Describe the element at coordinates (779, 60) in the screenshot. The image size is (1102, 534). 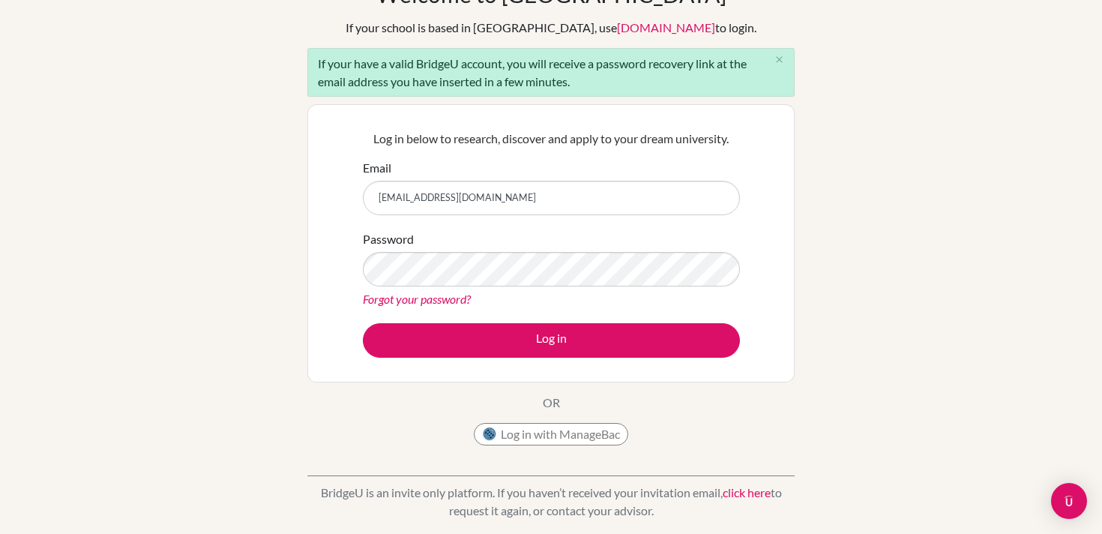
I see `button: Close` at that location.